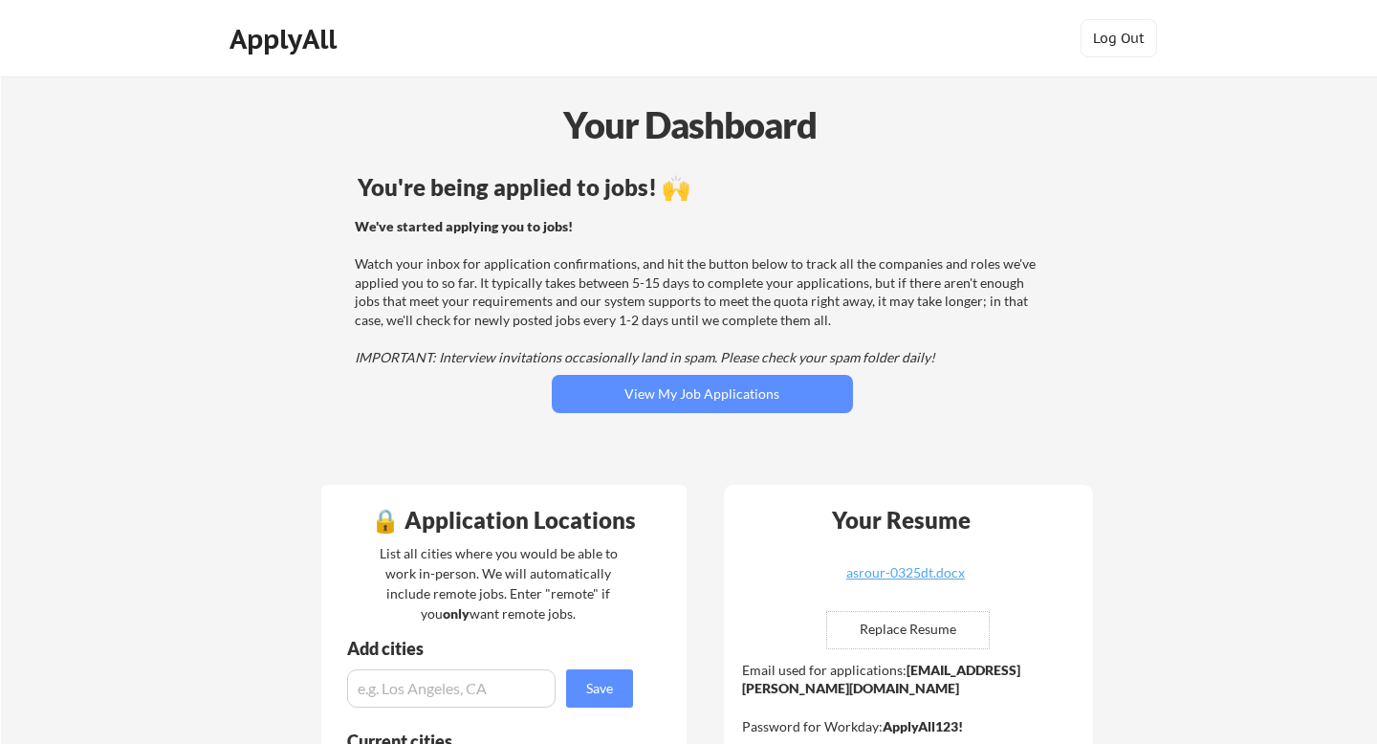 The image size is (1377, 744). Describe the element at coordinates (600, 689) in the screenshot. I see `button: Save` at that location.